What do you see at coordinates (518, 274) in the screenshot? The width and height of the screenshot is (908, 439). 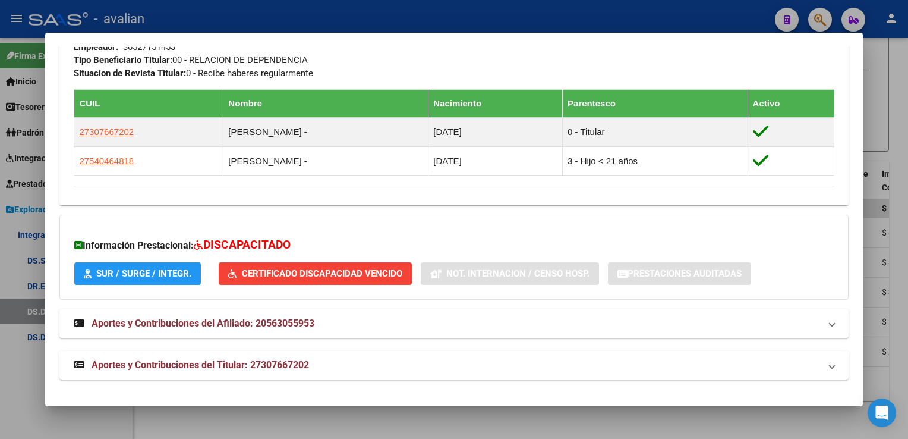 I see `span: Not. Internacion / Censo Hosp.` at bounding box center [518, 274].